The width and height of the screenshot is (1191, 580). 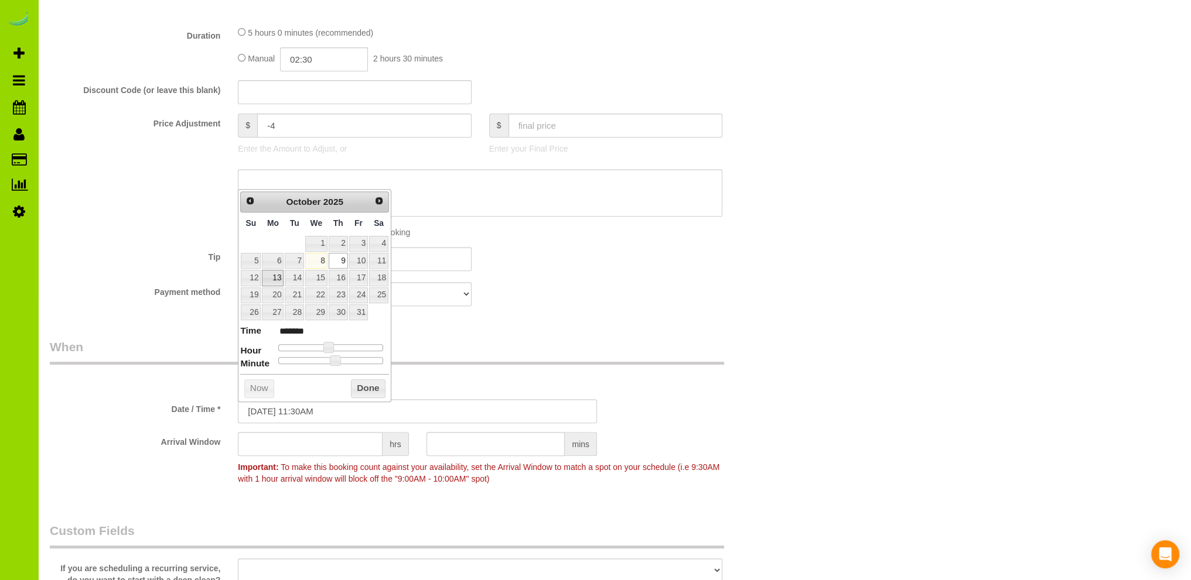 What do you see at coordinates (378, 278) in the screenshot?
I see `a: 18` at bounding box center [378, 278].